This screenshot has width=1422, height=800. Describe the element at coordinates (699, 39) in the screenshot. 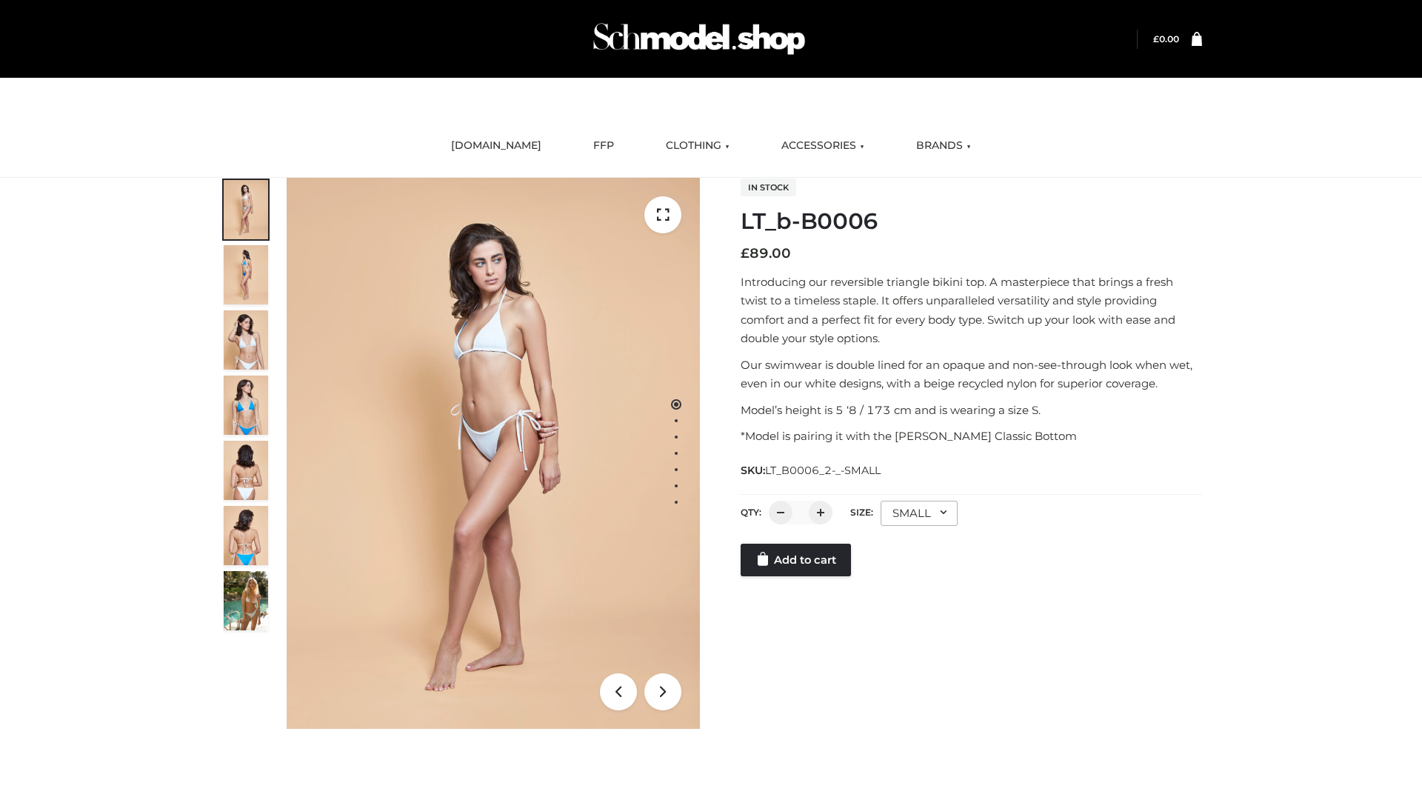

I see `img: Schmodel Admin 964` at that location.